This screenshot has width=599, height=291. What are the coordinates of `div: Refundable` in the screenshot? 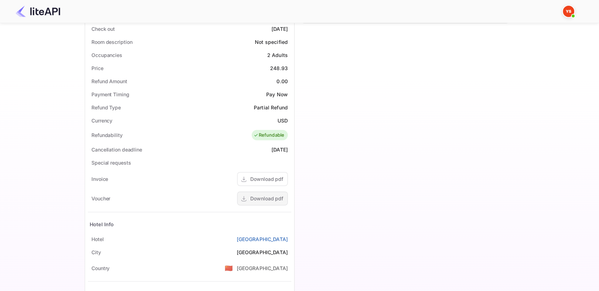 It's located at (269, 135).